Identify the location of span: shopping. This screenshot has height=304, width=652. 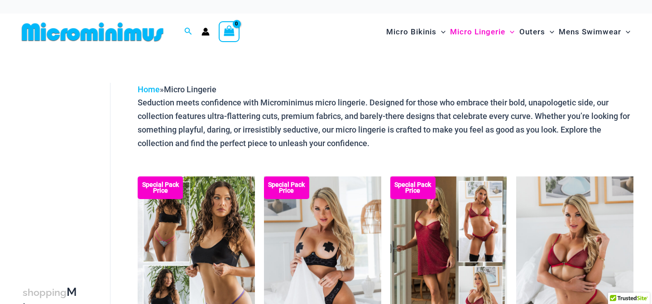
(44, 292).